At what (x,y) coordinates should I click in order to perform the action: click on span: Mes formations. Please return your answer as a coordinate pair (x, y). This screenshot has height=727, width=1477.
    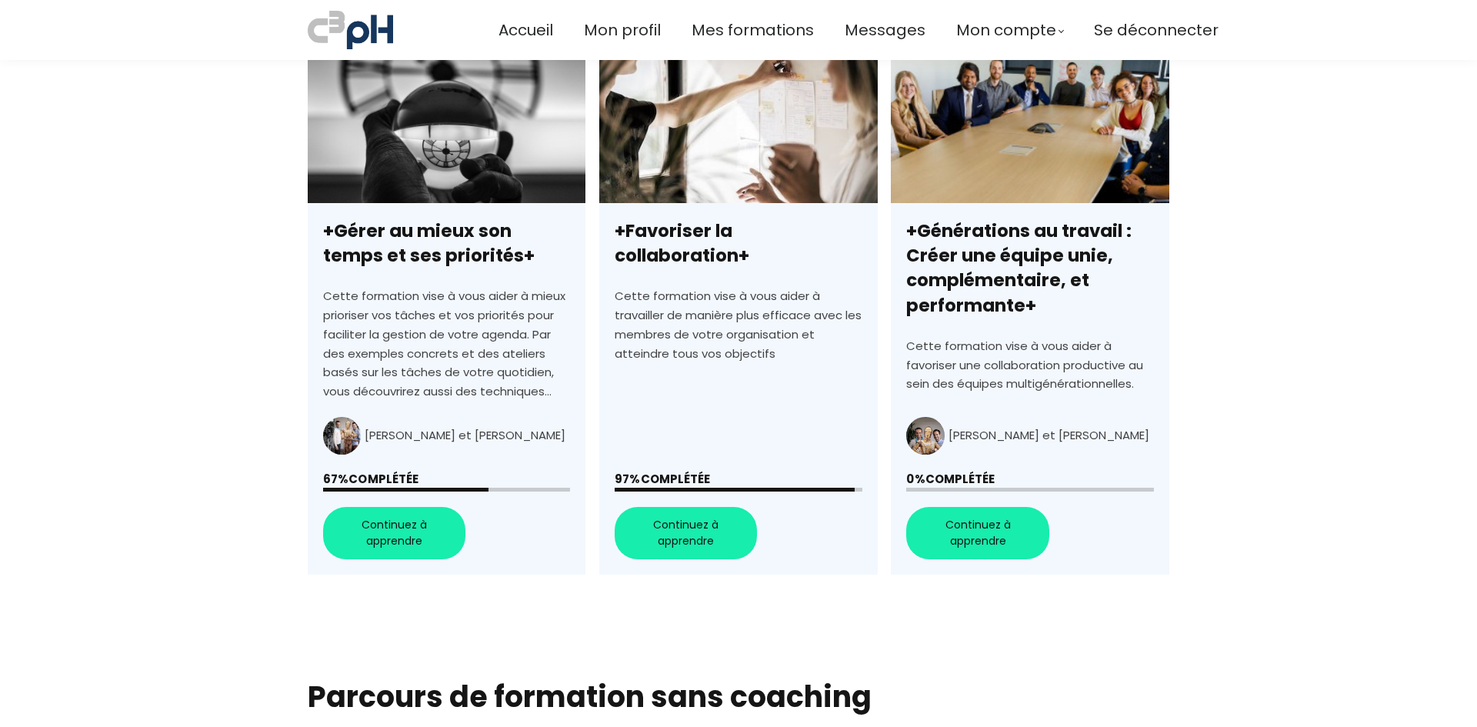
    Looking at the image, I should click on (752, 30).